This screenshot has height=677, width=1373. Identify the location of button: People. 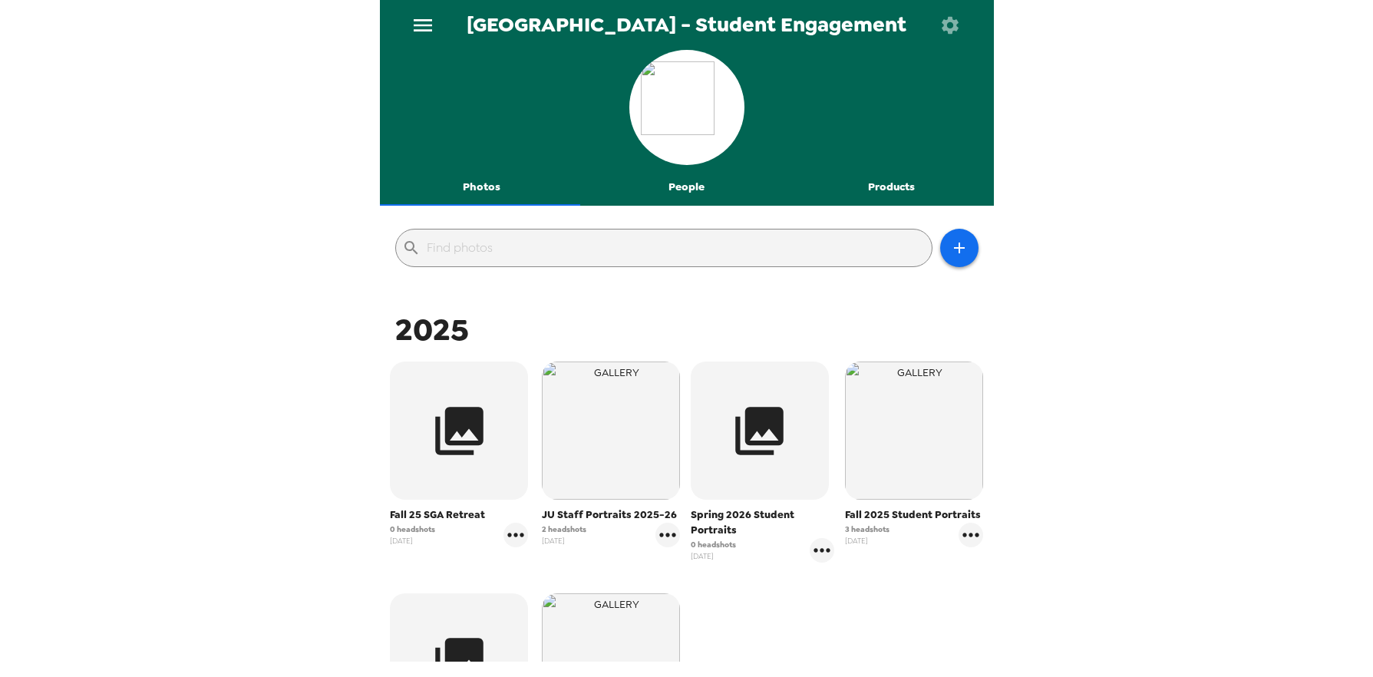
(686, 187).